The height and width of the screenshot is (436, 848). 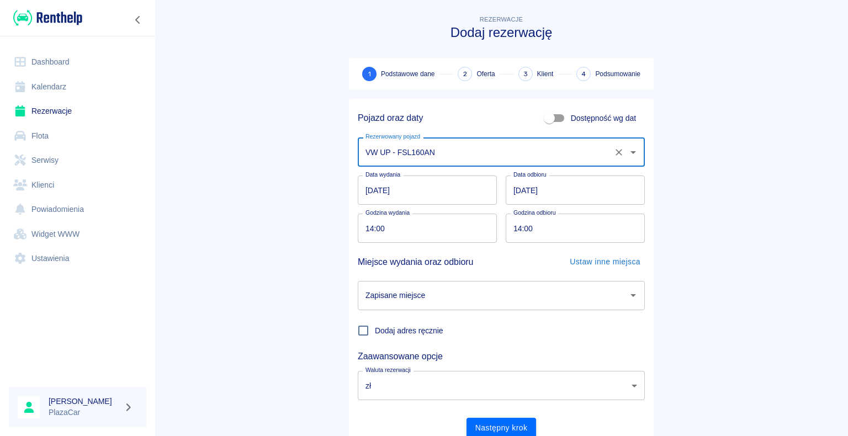 I want to click on label: Waluta rezerwacji, so click(x=388, y=370).